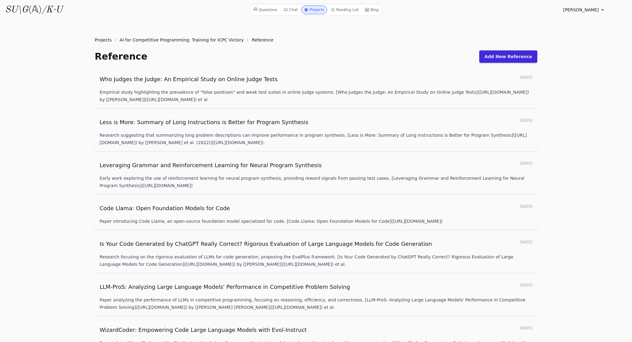  Describe the element at coordinates (372, 10) in the screenshot. I see `a: Blog` at that location.